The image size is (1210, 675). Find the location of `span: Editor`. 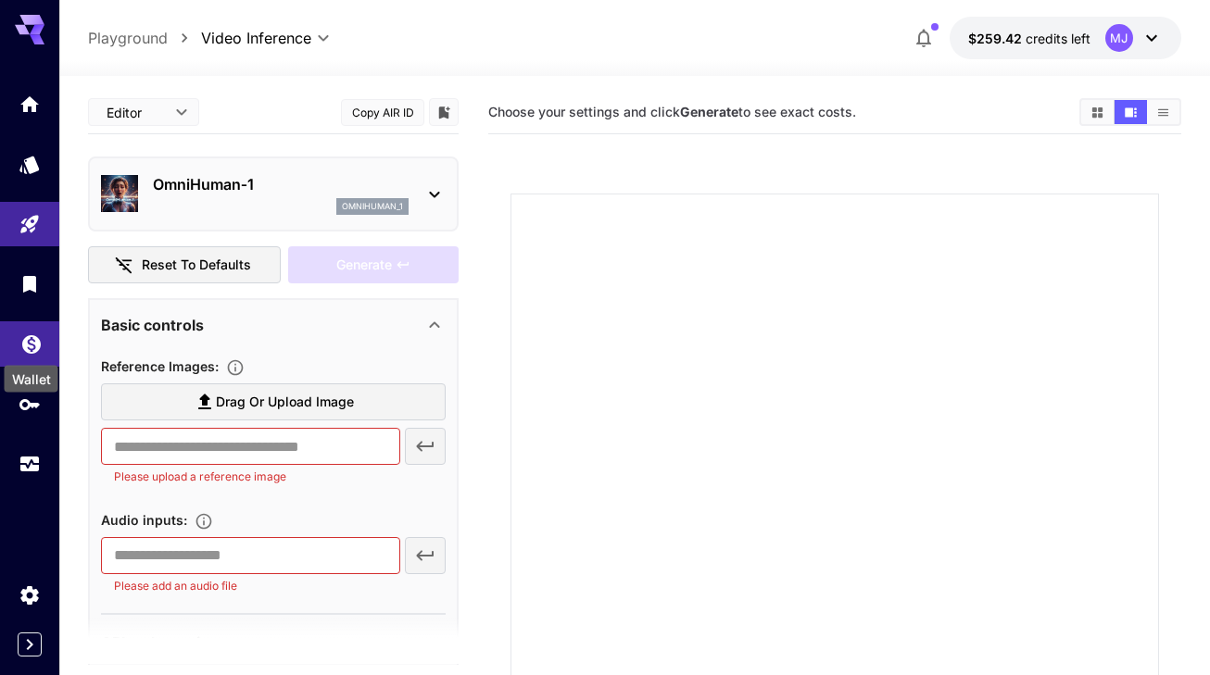

span: Editor is located at coordinates (135, 112).